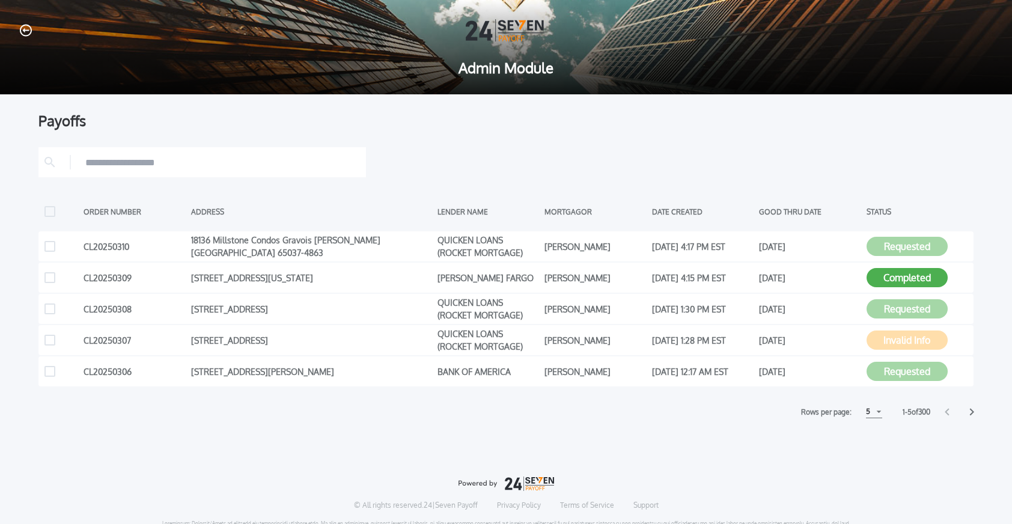 Image resolution: width=1012 pixels, height=524 pixels. I want to click on div: LENDER NAME, so click(488, 212).